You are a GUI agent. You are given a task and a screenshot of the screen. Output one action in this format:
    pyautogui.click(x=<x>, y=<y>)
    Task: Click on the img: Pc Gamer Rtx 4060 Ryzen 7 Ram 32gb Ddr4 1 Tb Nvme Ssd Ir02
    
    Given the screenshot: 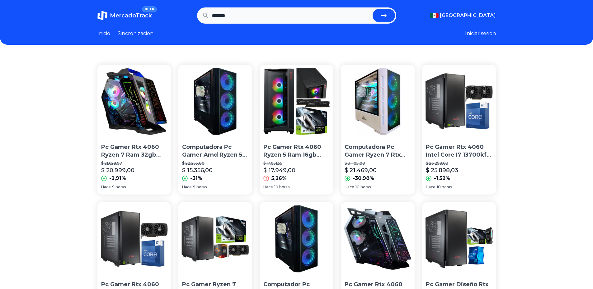 What is the action you would take?
    pyautogui.click(x=134, y=101)
    